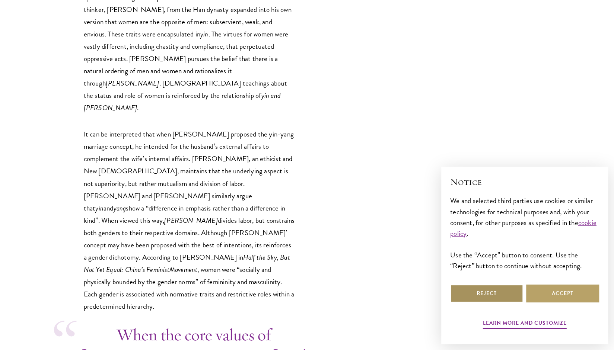 This screenshot has width=614, height=350. Describe the element at coordinates (120, 208) in the screenshot. I see `em: yang` at that location.